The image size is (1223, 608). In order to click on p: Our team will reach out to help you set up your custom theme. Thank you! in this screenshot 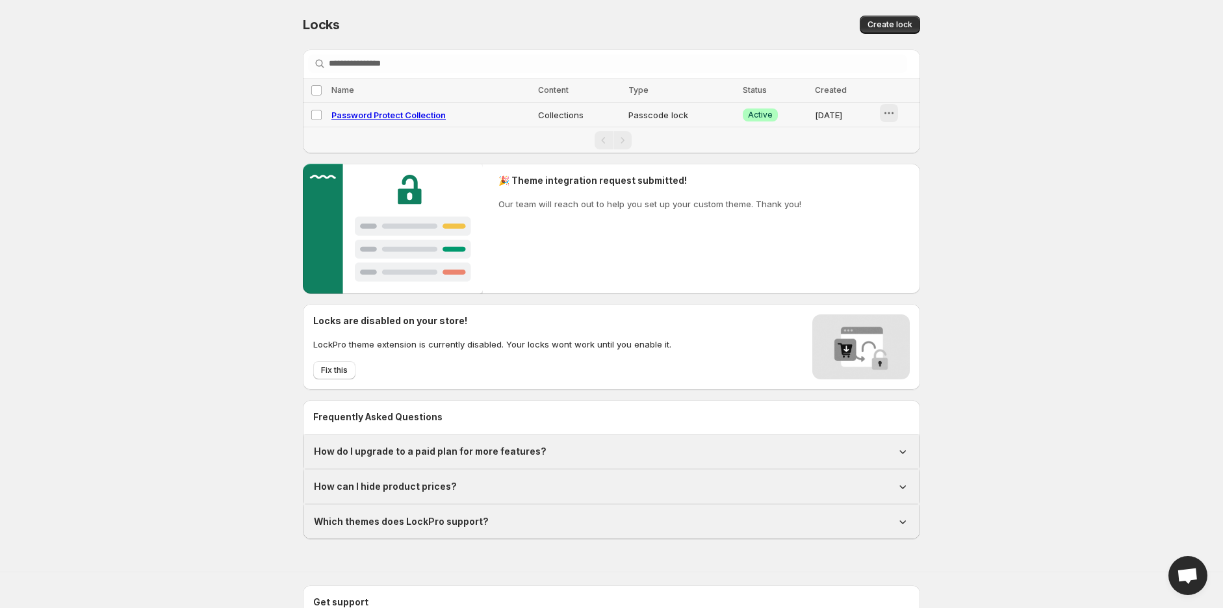, I will do `click(650, 204)`.